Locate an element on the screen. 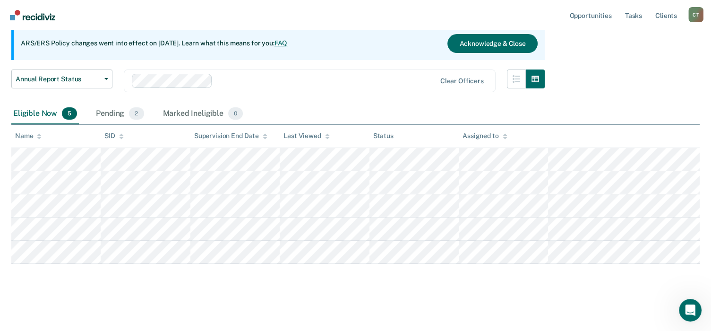 This screenshot has width=711, height=331. span: 5 is located at coordinates (69, 113).